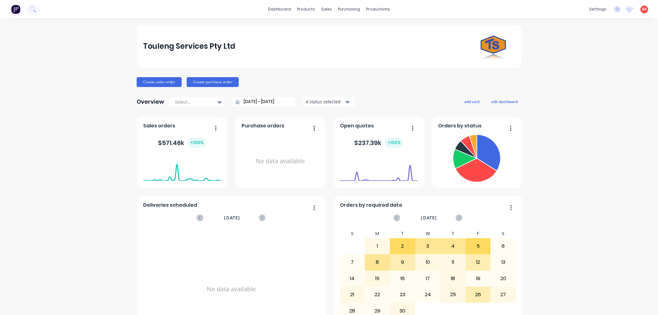  I want to click on a: dashboard, so click(279, 9).